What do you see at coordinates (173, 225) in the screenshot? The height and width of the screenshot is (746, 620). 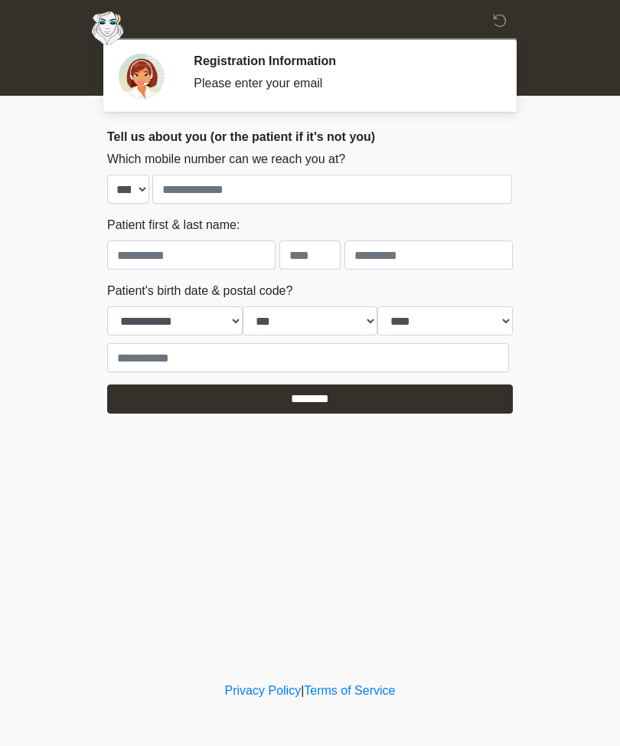 I see `label: Patient first & last name:` at bounding box center [173, 225].